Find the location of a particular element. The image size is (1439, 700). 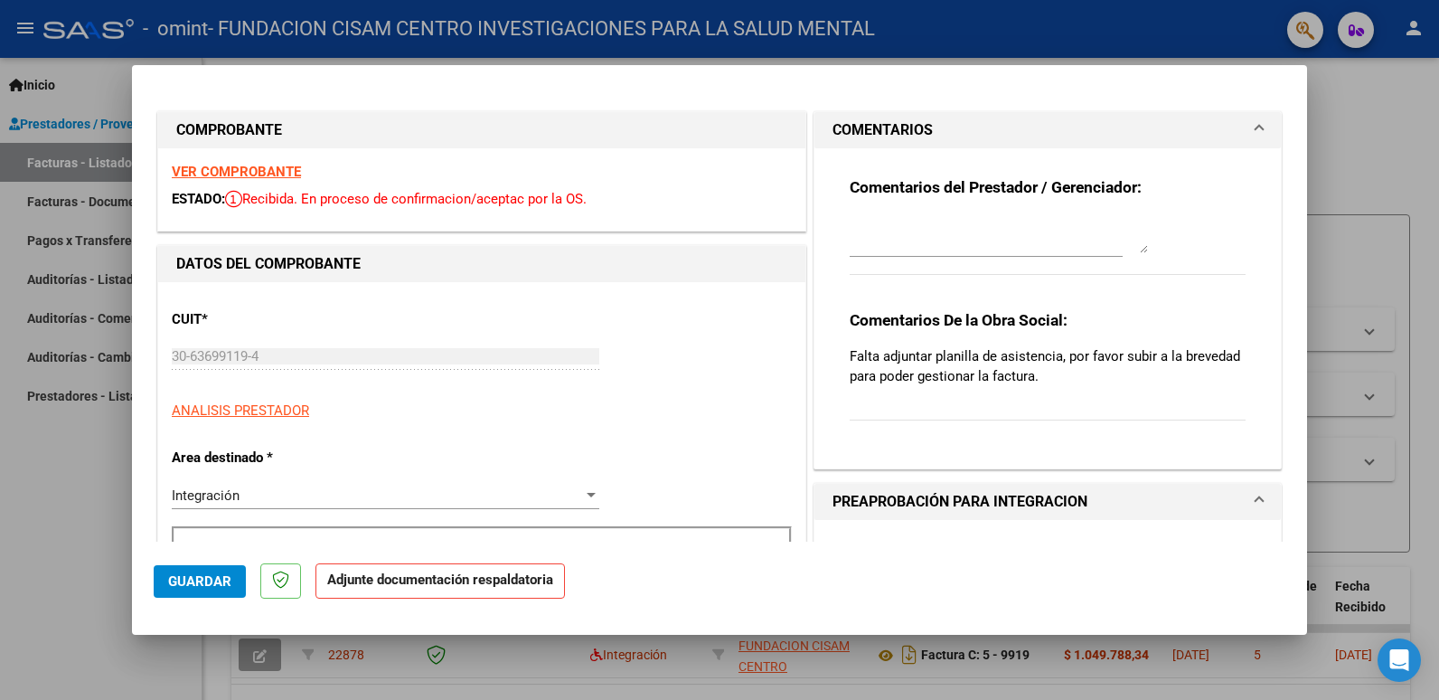

p: Falta adjuntar planilla de asistencia, por favor subir a la brevedad para poder gestionar la fact... is located at coordinates (1048, 366).